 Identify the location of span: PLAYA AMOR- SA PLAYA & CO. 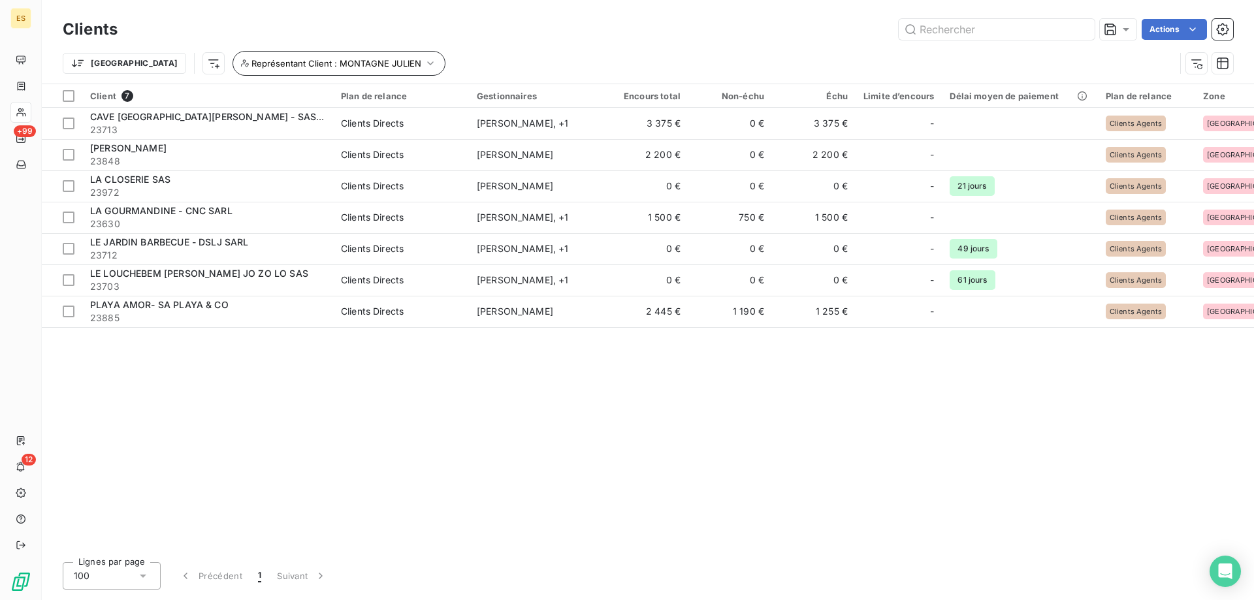
(159, 304).